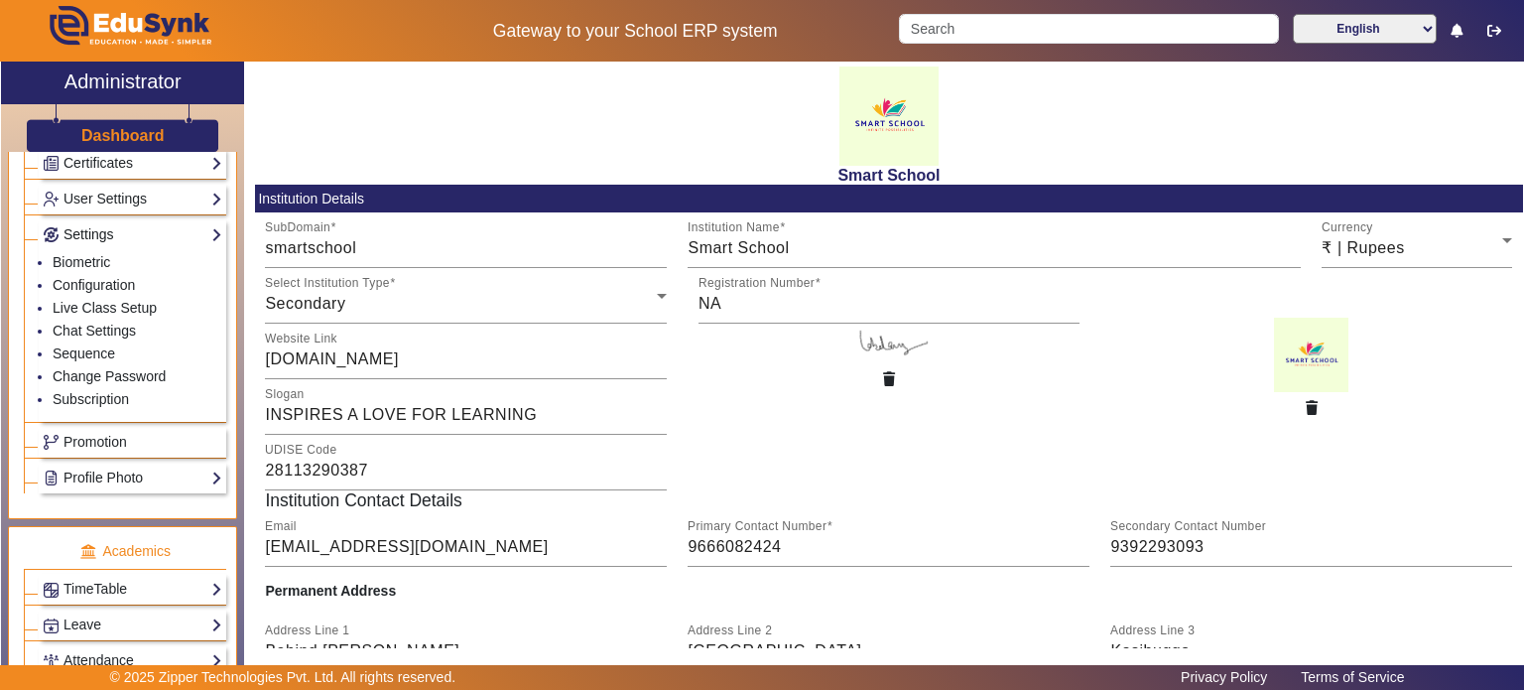 The height and width of the screenshot is (690, 1524). I want to click on a: Live Class Setup, so click(104, 308).